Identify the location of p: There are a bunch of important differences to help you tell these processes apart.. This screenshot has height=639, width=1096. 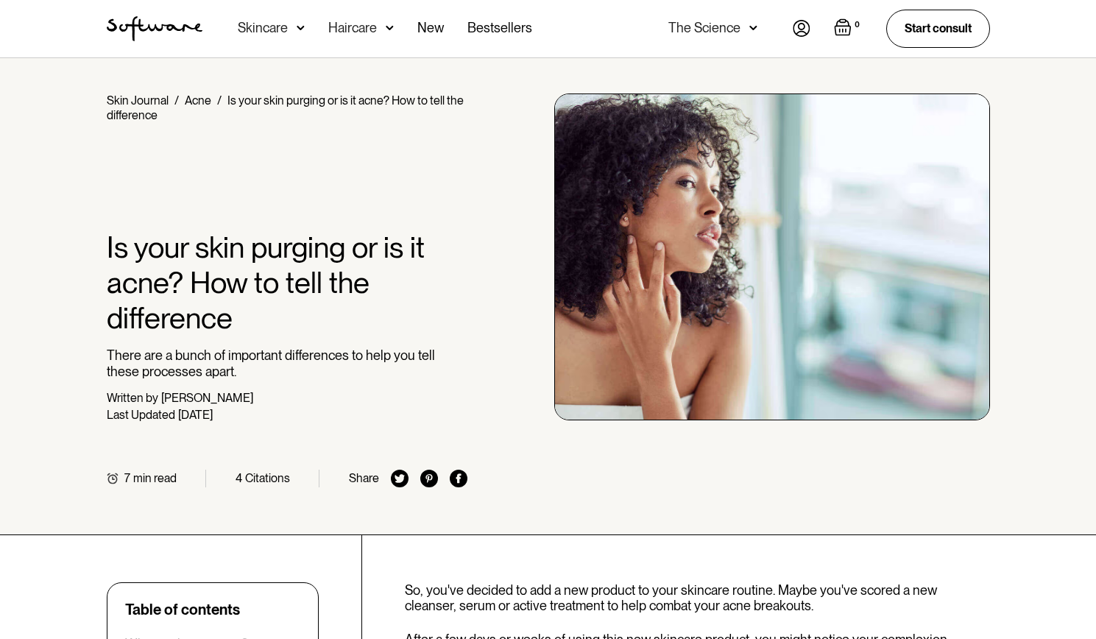
(287, 363).